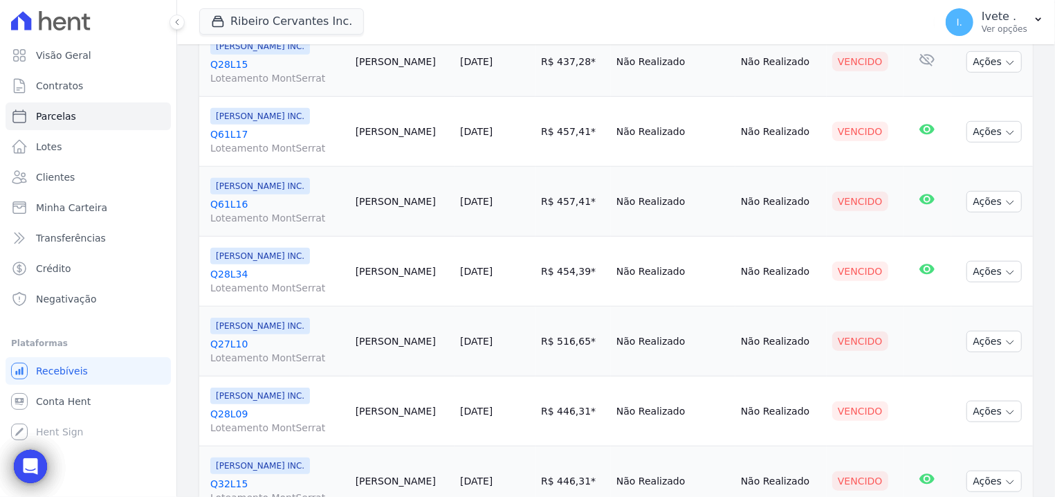 The height and width of the screenshot is (497, 1055). What do you see at coordinates (55, 177) in the screenshot?
I see `span: Clientes` at bounding box center [55, 177].